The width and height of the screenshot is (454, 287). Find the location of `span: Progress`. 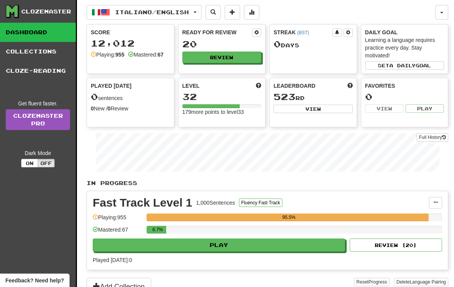

span: Progress is located at coordinates (378, 282).